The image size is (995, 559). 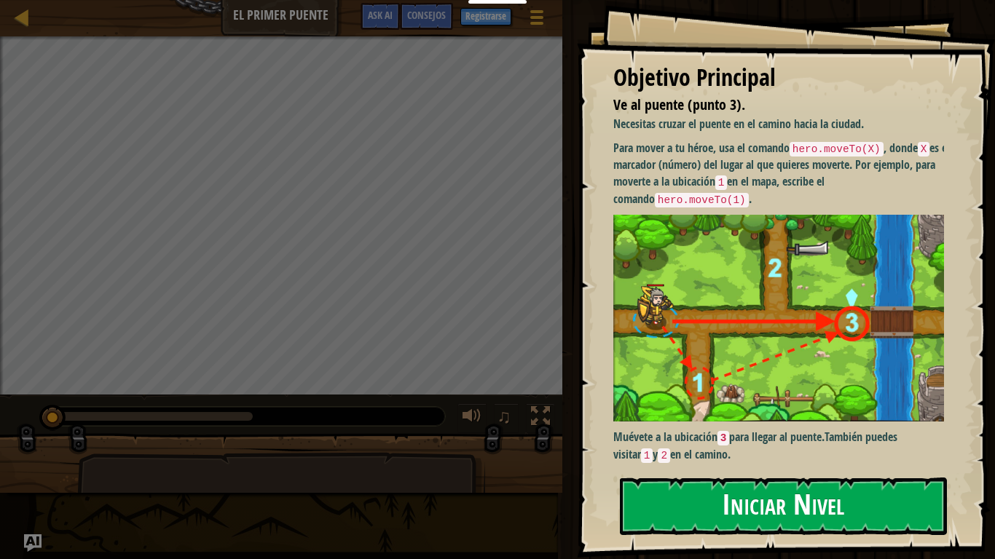 I want to click on code: 3, so click(x=723, y=439).